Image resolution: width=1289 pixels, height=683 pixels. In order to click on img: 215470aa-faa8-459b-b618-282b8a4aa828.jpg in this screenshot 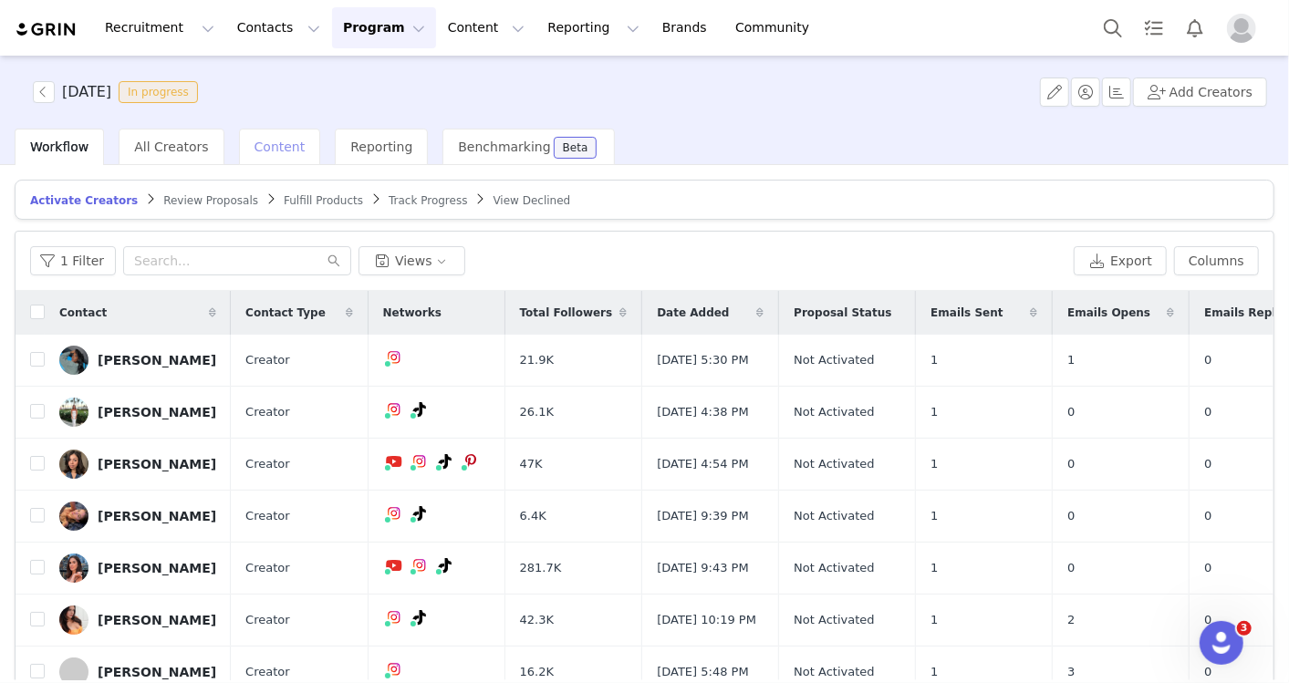, I will do `click(74, 620)`.